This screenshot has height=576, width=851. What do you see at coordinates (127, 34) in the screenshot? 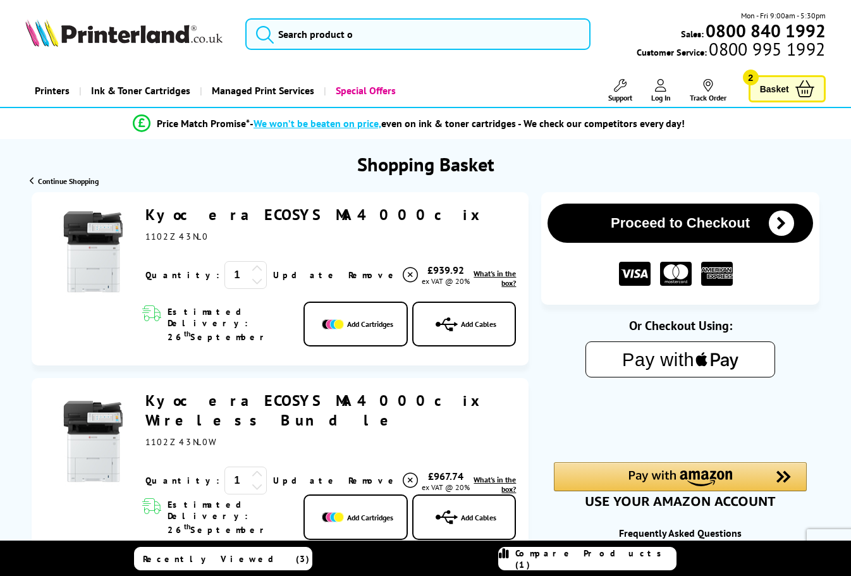
I see `a: Printerland Logo` at bounding box center [127, 34].